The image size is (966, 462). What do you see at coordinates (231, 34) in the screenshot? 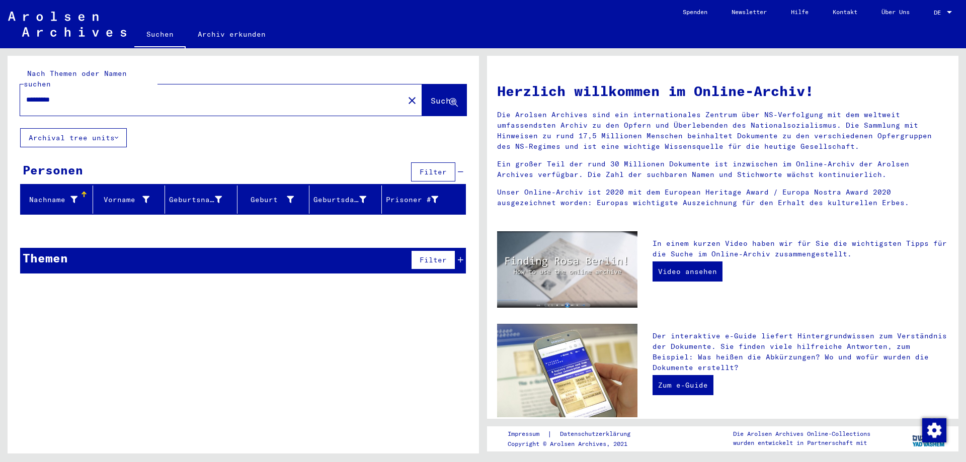
I see `a: Archiv erkunden` at bounding box center [231, 34].